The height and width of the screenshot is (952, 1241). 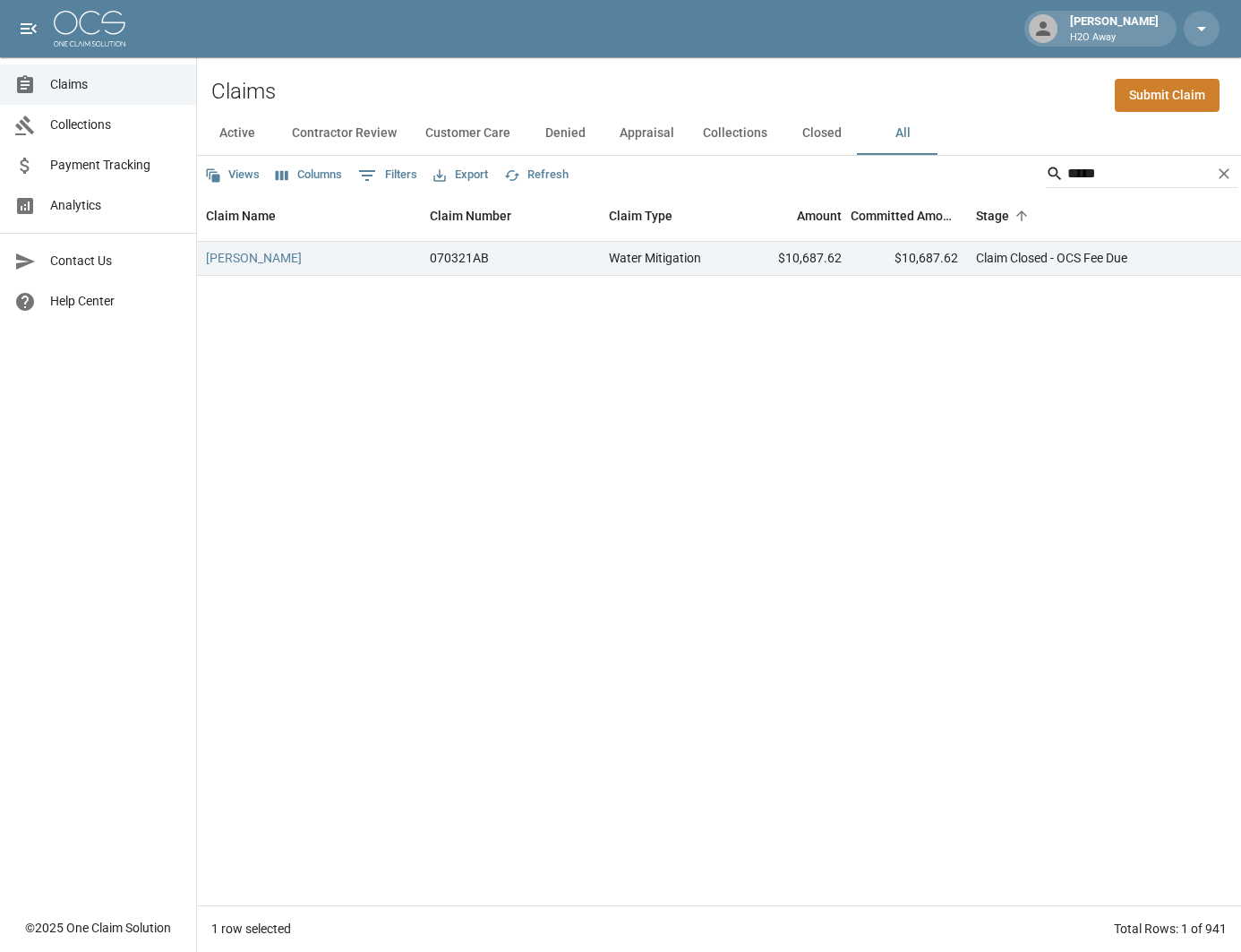 I want to click on a: Submit Claim, so click(x=1166, y=95).